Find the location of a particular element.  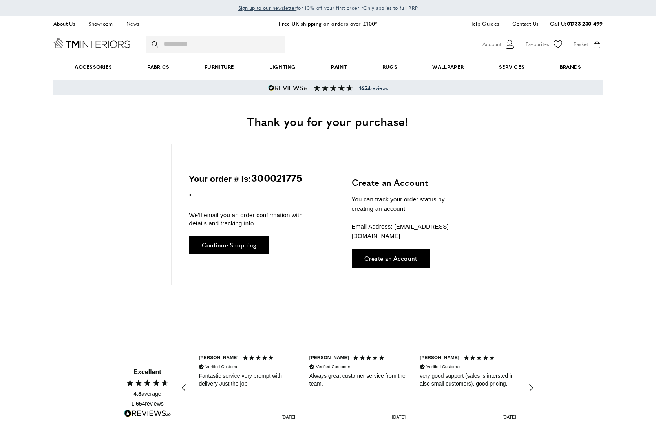

a: Wallpaper is located at coordinates (448, 67).